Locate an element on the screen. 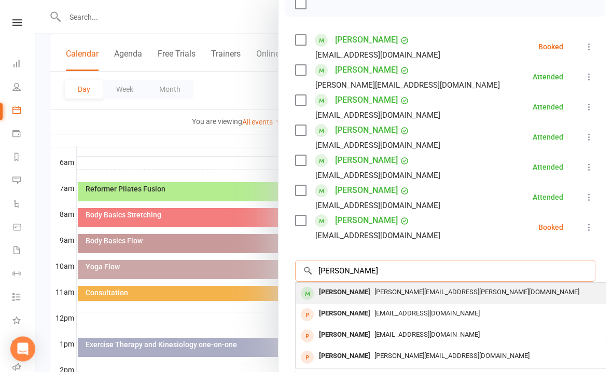 The height and width of the screenshot is (372, 612). input: Search to add attendees is located at coordinates (445, 271).